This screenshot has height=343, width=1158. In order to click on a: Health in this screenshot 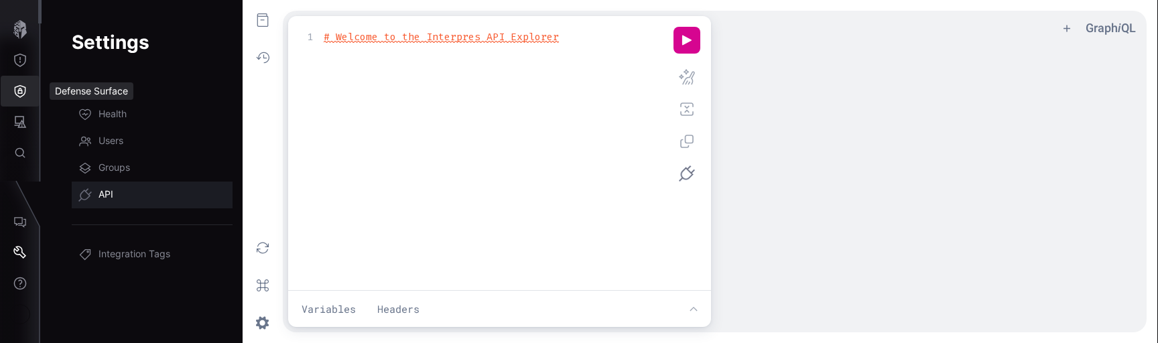, I will do `click(152, 115)`.